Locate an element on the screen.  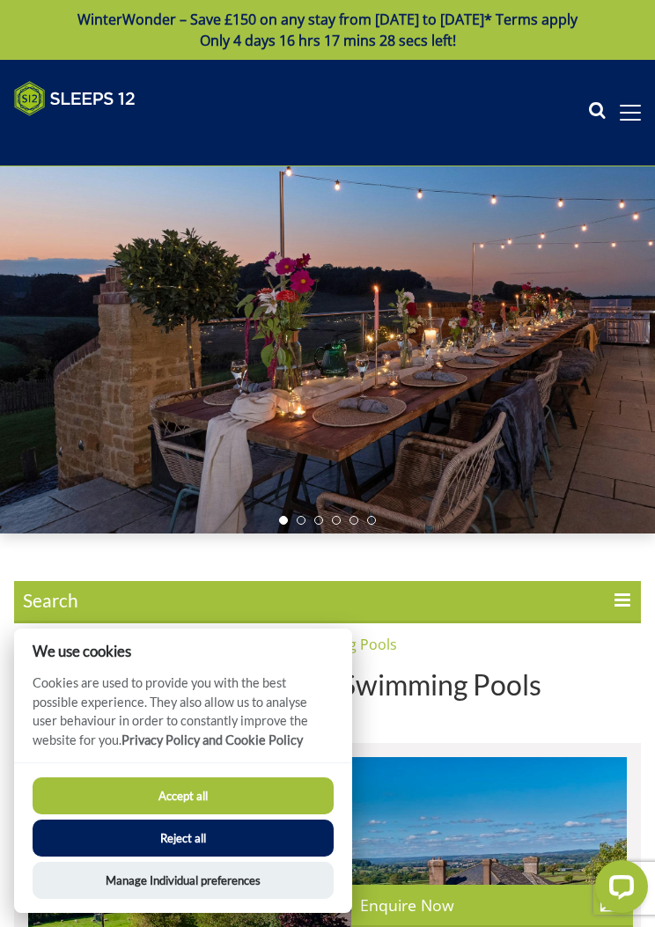
button: Open LiveChat chat widget is located at coordinates (41, 33).